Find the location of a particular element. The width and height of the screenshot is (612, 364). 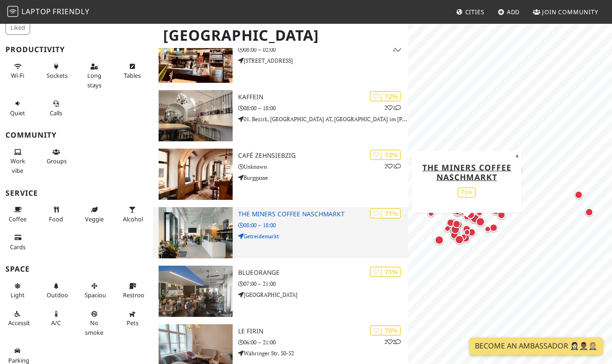

h3: Productivity is located at coordinates (76, 49).